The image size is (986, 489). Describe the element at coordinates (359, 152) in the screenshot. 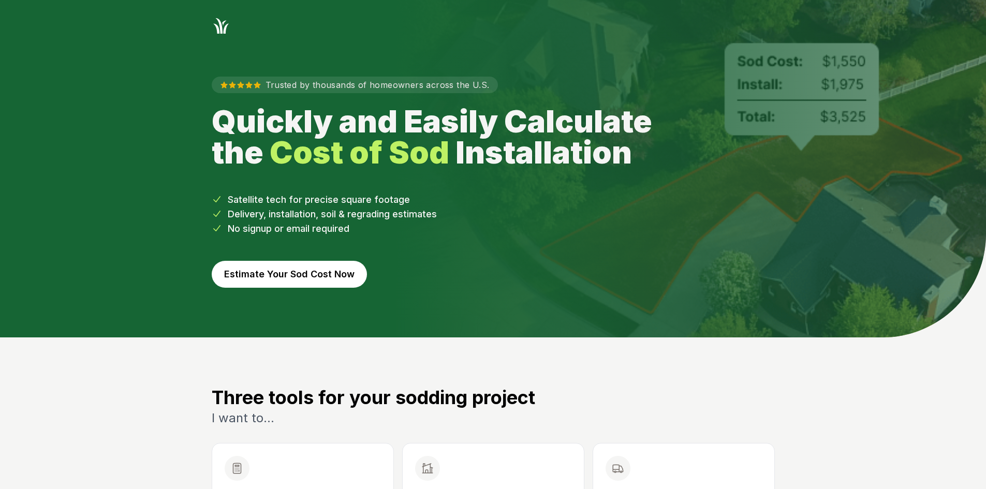

I see `strong: Cost of Sod` at that location.